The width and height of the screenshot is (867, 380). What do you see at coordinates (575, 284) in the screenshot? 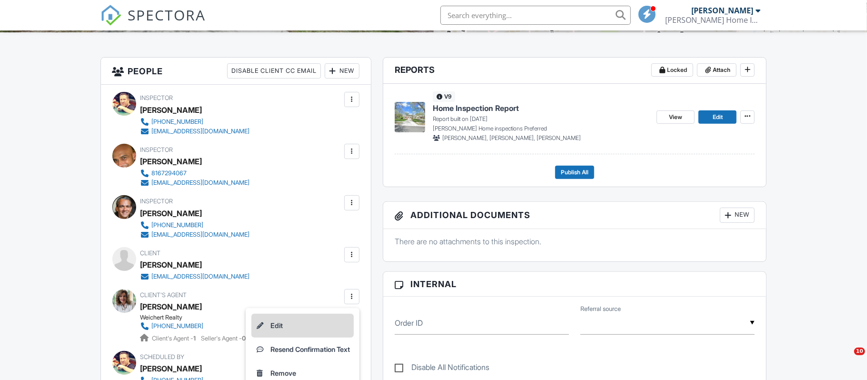
I see `h3: Internal` at bounding box center [575, 284].